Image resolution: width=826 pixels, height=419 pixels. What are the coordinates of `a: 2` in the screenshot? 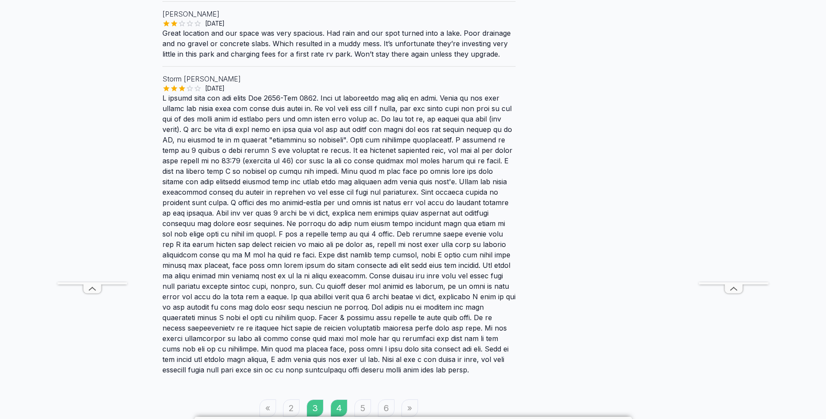 It's located at (291, 408).